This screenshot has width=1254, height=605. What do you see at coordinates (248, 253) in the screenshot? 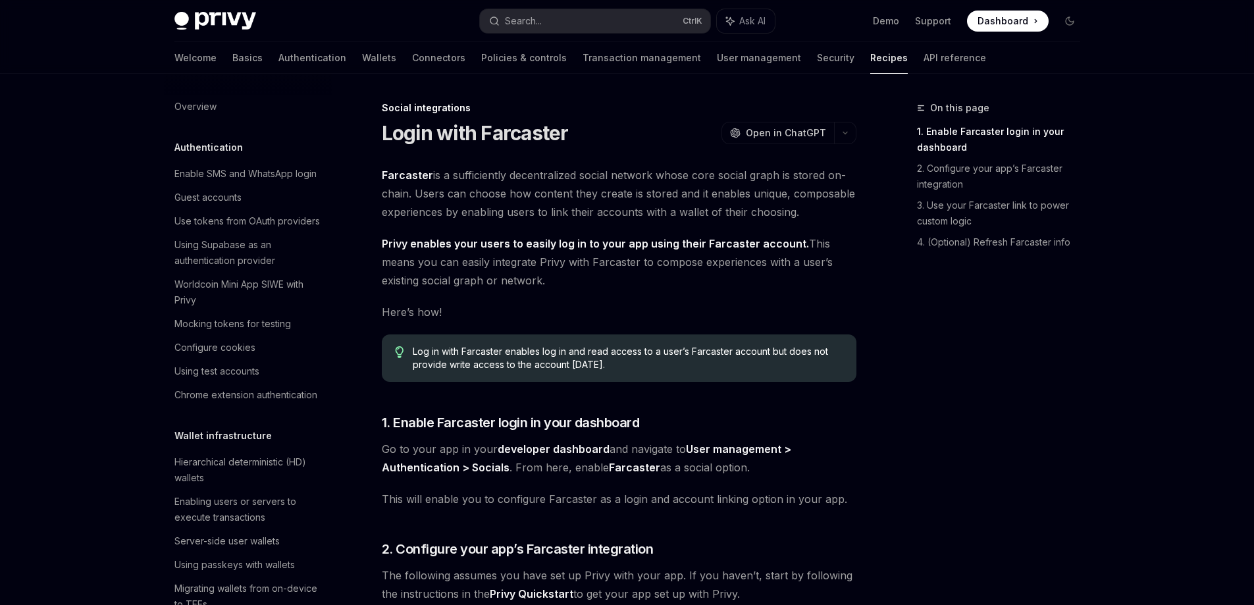
I see `a: Using Supabase as an authentication provider` at bounding box center [248, 253].